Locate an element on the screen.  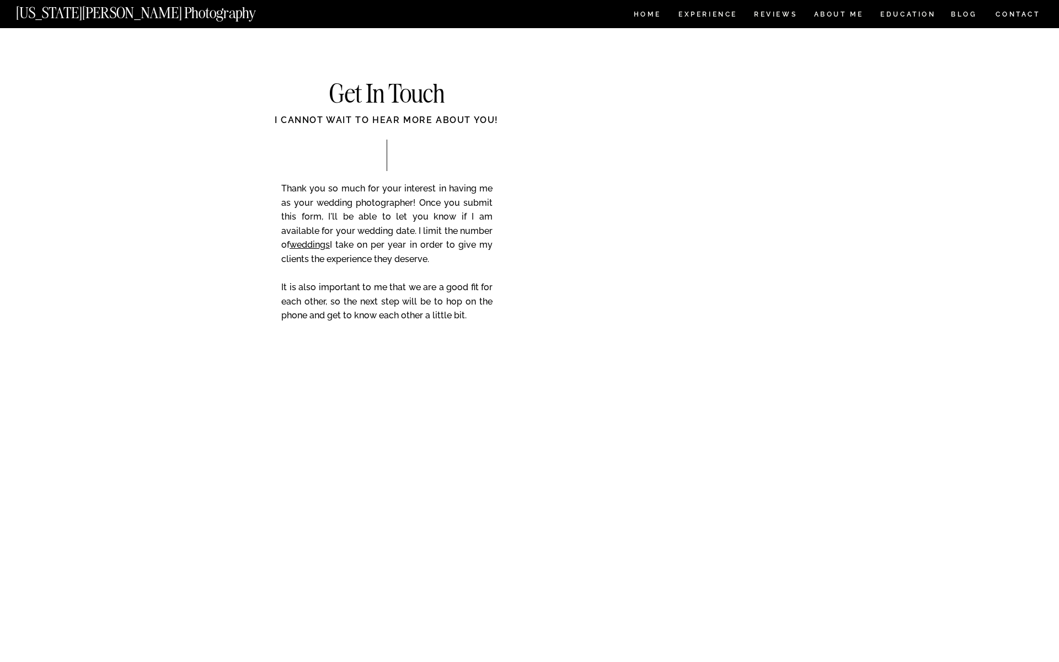
a: EDUCATION is located at coordinates (908, 15).